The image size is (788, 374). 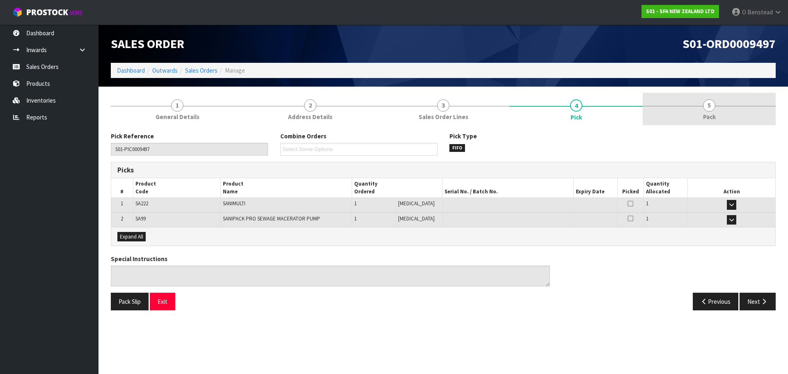 I want to click on span: Picked, so click(x=630, y=191).